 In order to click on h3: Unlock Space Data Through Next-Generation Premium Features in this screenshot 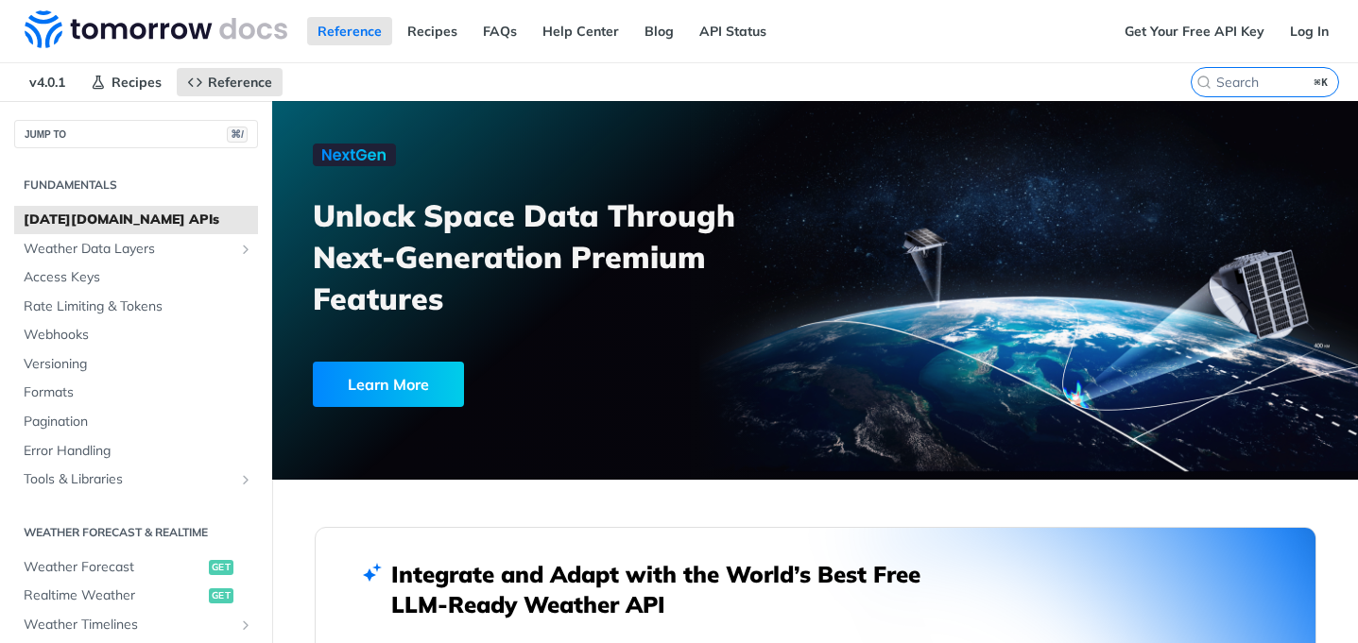, I will do `click(574, 257)`.